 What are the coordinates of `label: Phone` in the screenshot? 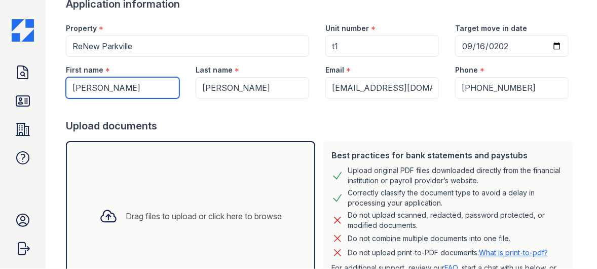 It's located at (467, 70).